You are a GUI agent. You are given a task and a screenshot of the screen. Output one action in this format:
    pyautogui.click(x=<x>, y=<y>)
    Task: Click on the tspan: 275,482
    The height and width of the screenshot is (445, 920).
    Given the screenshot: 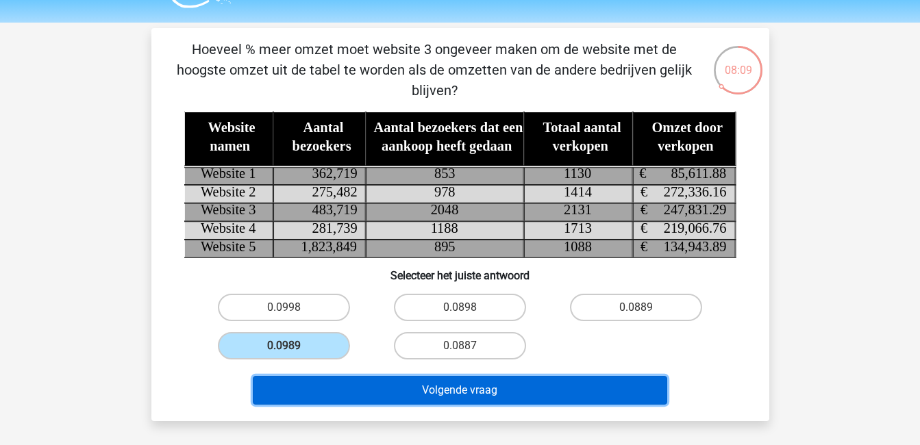 What is the action you would take?
    pyautogui.click(x=334, y=192)
    